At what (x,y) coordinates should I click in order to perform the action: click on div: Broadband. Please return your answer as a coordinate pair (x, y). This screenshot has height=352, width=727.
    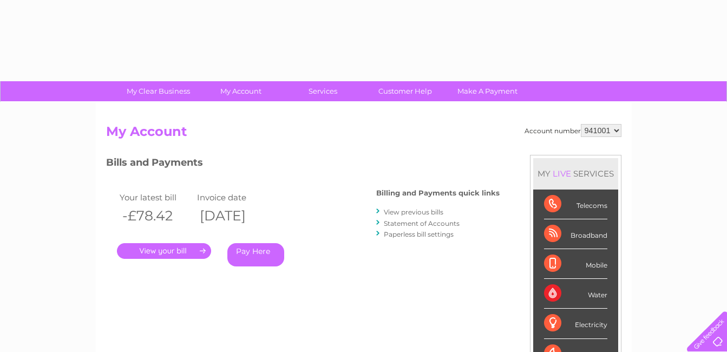
    Looking at the image, I should click on (575, 234).